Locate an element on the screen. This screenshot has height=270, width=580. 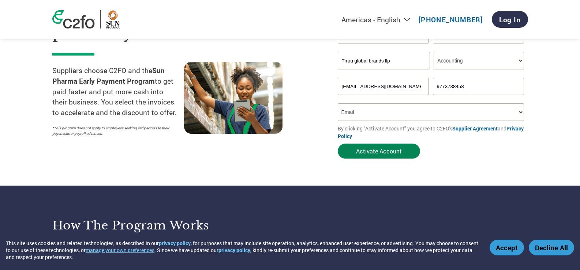
button: Activate Account is located at coordinates (378, 151).